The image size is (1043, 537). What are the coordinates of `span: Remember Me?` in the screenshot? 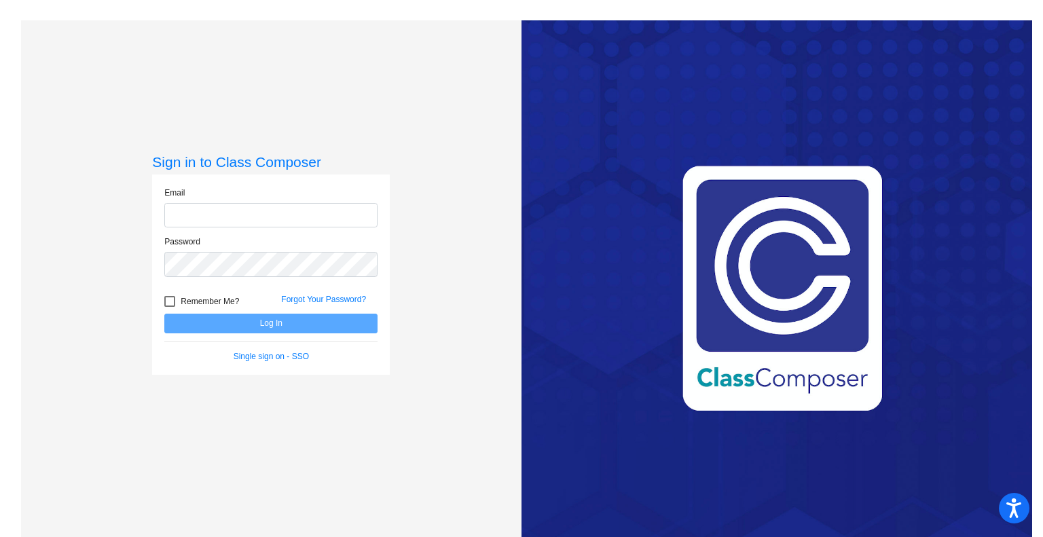 It's located at (210, 302).